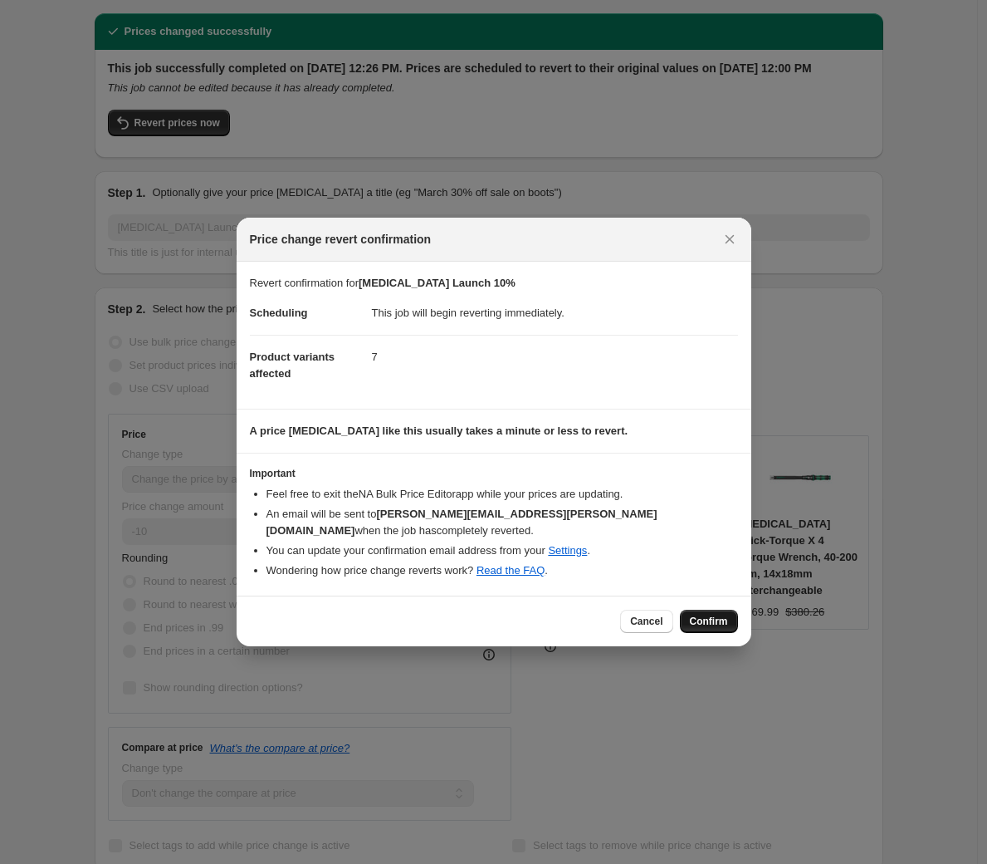  What do you see at coordinates (502, 522) in the screenshot?
I see `li: An email will be sent to when the job has completely reverted .` at bounding box center [502, 522].